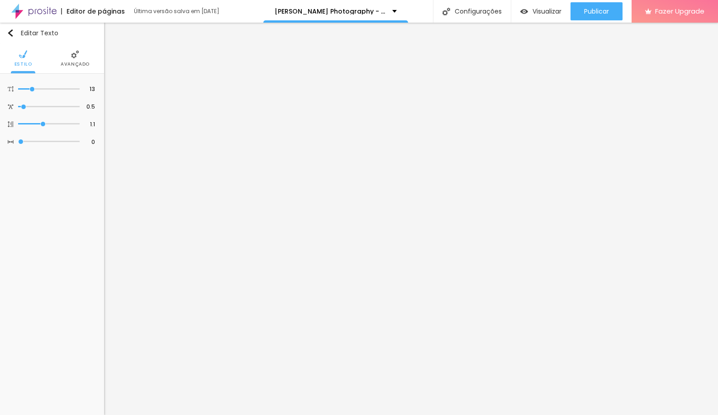  Describe the element at coordinates (524, 11) in the screenshot. I see `img: view-1.svg` at that location.